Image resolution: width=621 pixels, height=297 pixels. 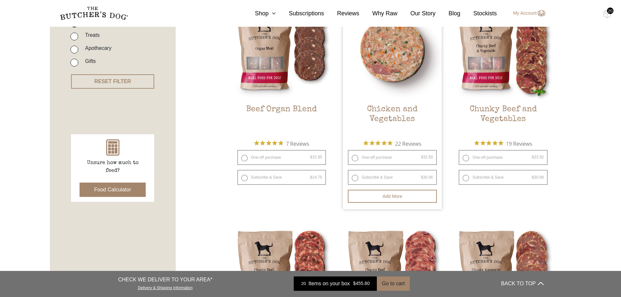 I want to click on h2: Chicken and Vegetables, so click(x=392, y=120).